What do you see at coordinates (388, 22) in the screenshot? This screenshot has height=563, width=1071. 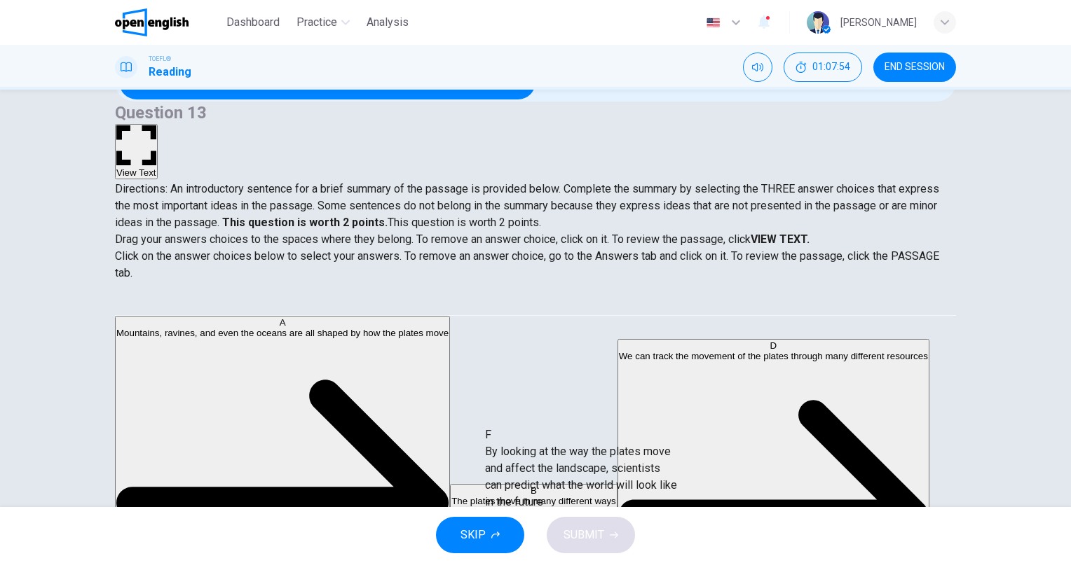 I see `button: Analysis` at bounding box center [388, 22].